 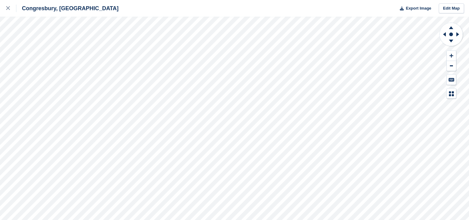 What do you see at coordinates (452, 66) in the screenshot?
I see `button: Zoom Out` at bounding box center [452, 66].